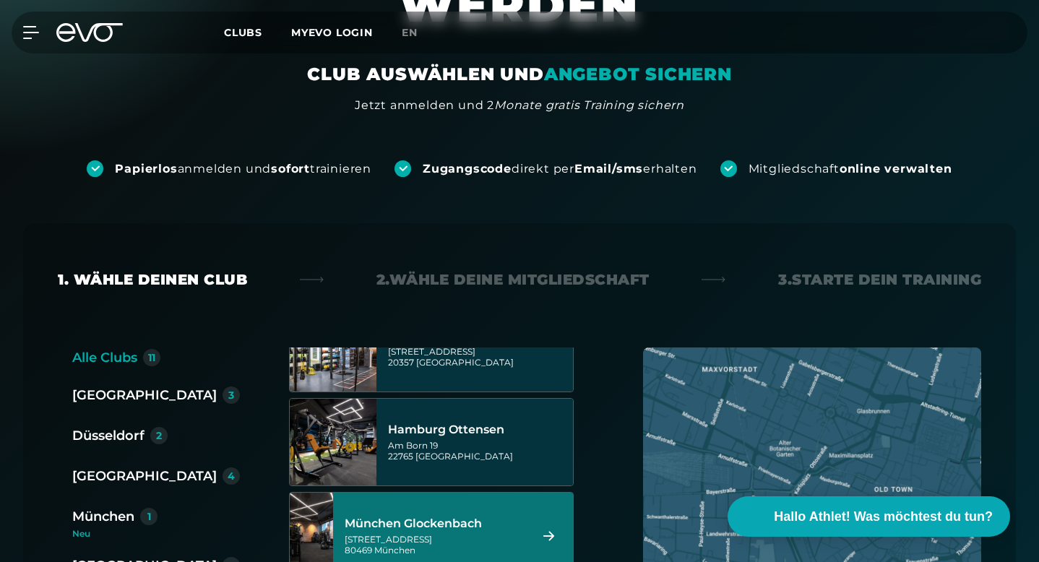 This screenshot has height=562, width=1039. What do you see at coordinates (333, 348) in the screenshot?
I see `img: Hamburg Schanze` at bounding box center [333, 348].